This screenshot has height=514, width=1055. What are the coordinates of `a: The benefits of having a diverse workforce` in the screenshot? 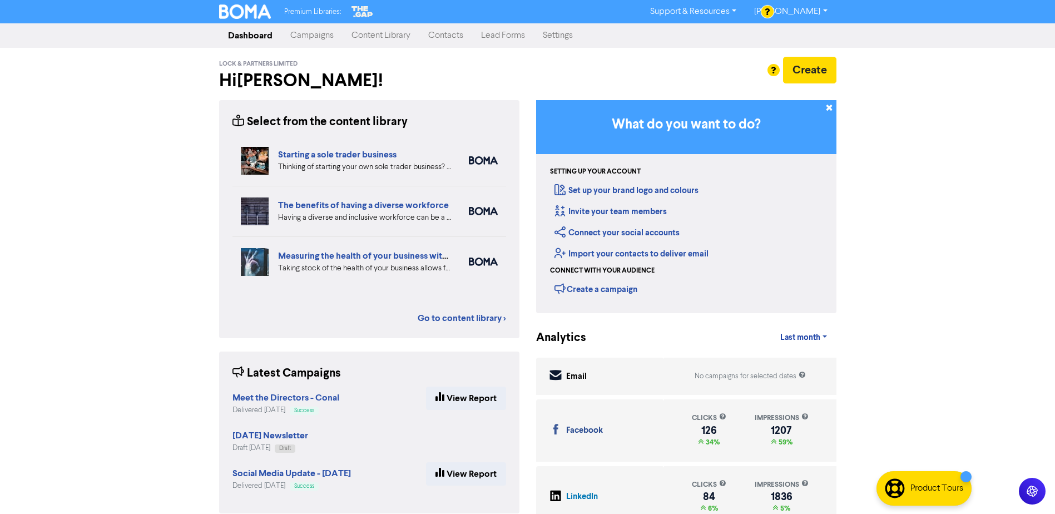 It's located at (363, 205).